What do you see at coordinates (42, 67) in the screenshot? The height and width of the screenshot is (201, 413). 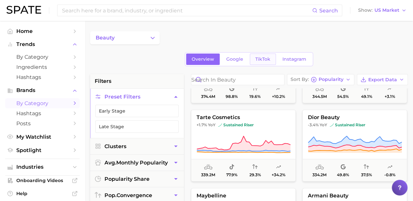 I see `span: Ingredients` at bounding box center [42, 67].